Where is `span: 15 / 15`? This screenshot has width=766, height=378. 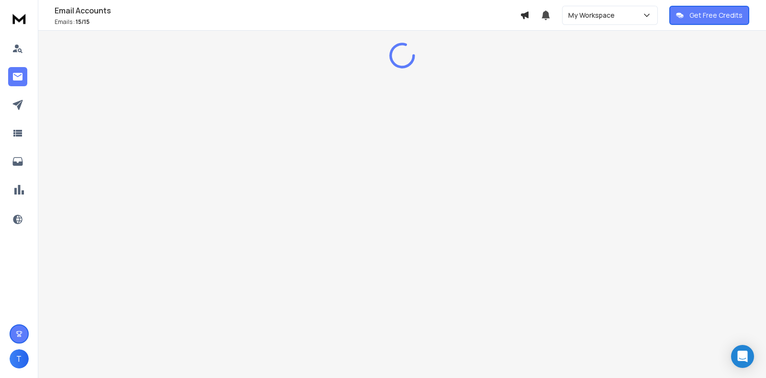
span: 15 / 15 is located at coordinates (82, 22).